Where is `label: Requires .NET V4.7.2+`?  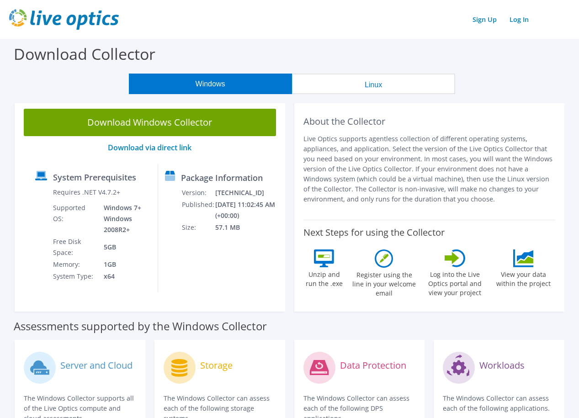
label: Requires .NET V4.7.2+ is located at coordinates (86, 192).